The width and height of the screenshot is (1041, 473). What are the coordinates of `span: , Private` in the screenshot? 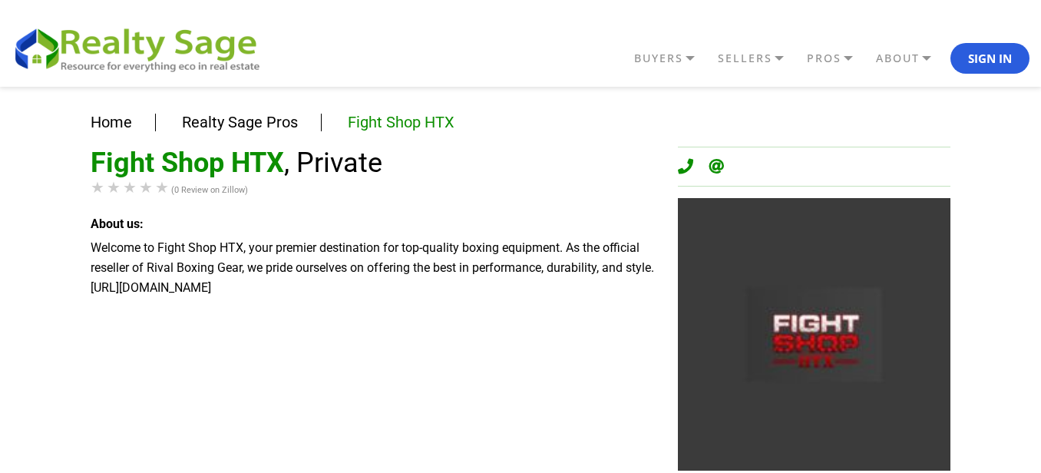 It's located at (333, 163).